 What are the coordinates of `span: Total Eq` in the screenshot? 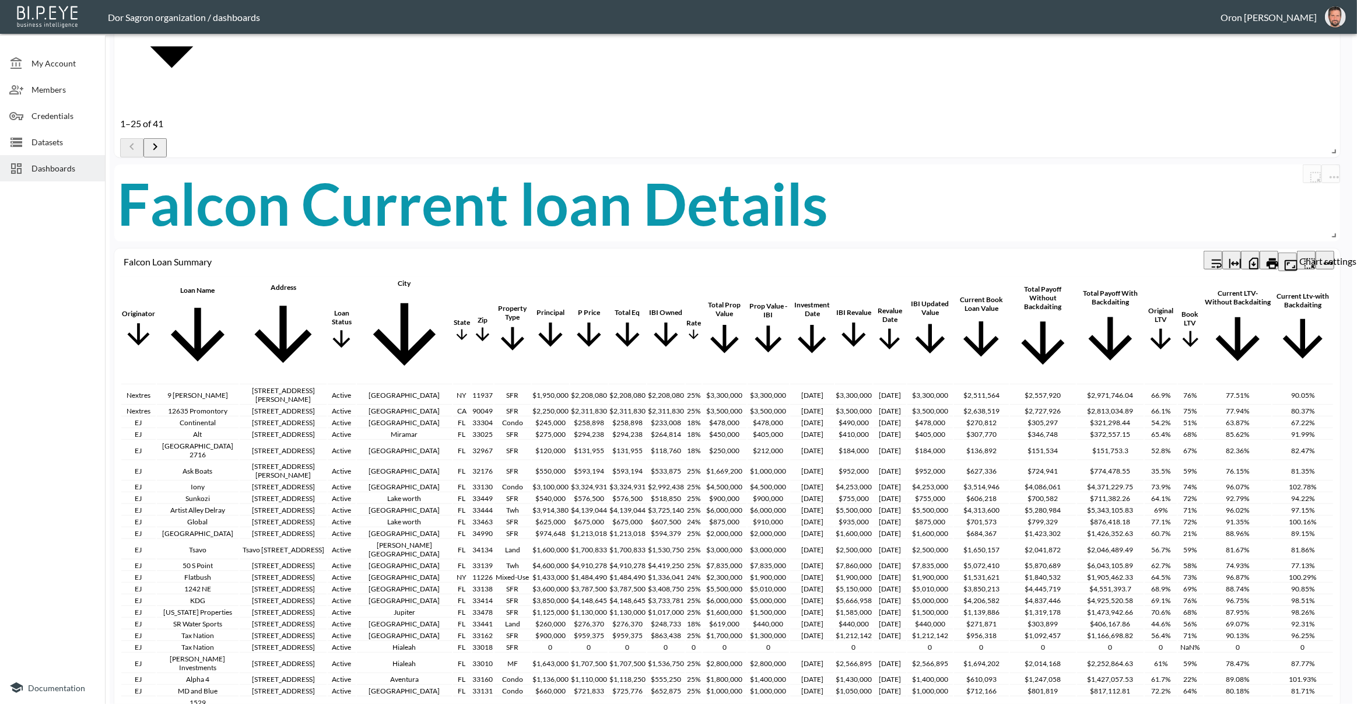 It's located at (627, 331).